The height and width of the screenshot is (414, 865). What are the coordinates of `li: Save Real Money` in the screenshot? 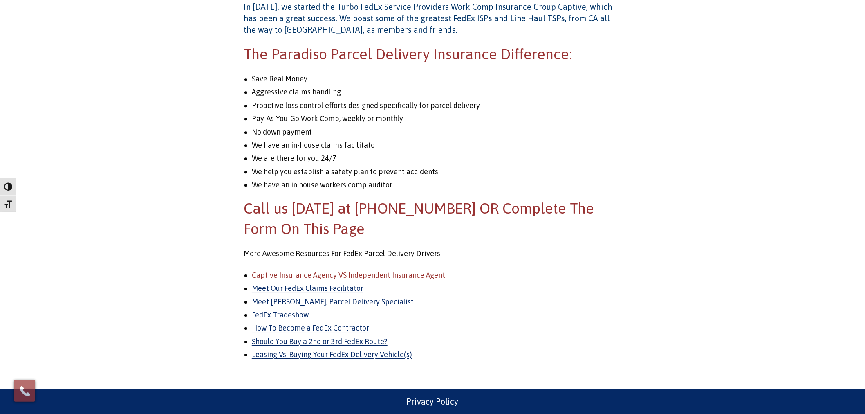 It's located at (437, 79).